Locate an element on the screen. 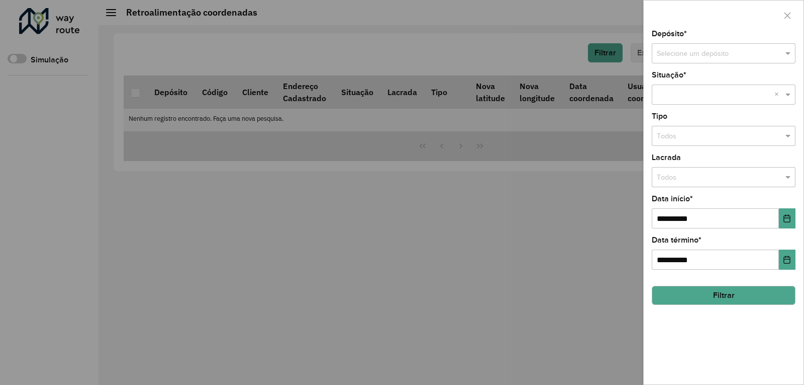 The image size is (804, 385). label: Data término is located at coordinates (677, 240).